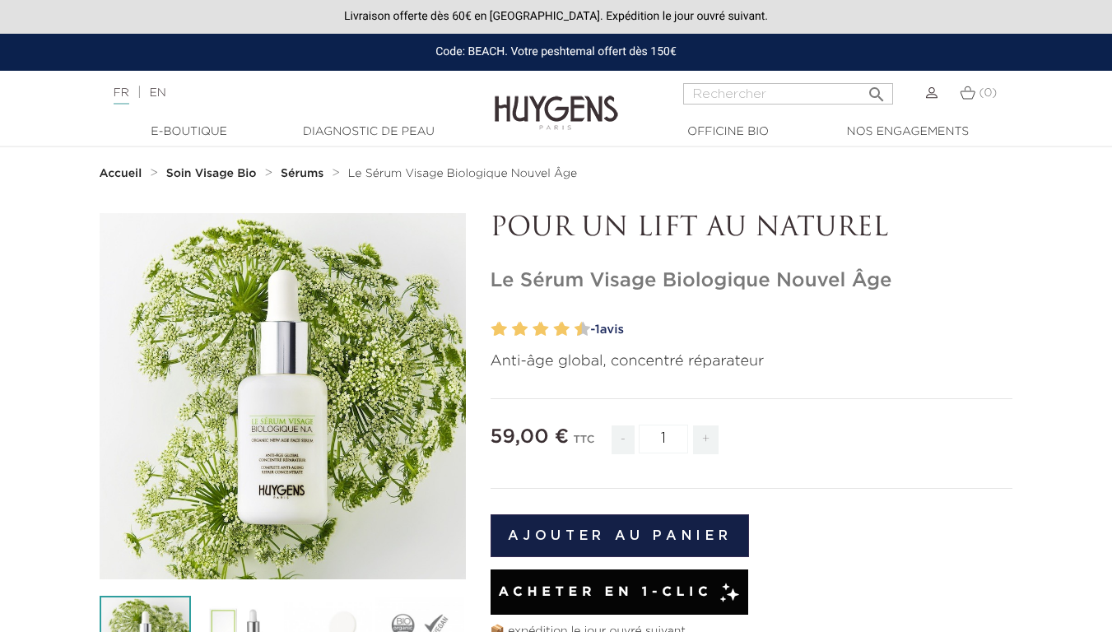 The height and width of the screenshot is (632, 1112). What do you see at coordinates (552, 329) in the screenshot?
I see `label: 7` at bounding box center [552, 329].